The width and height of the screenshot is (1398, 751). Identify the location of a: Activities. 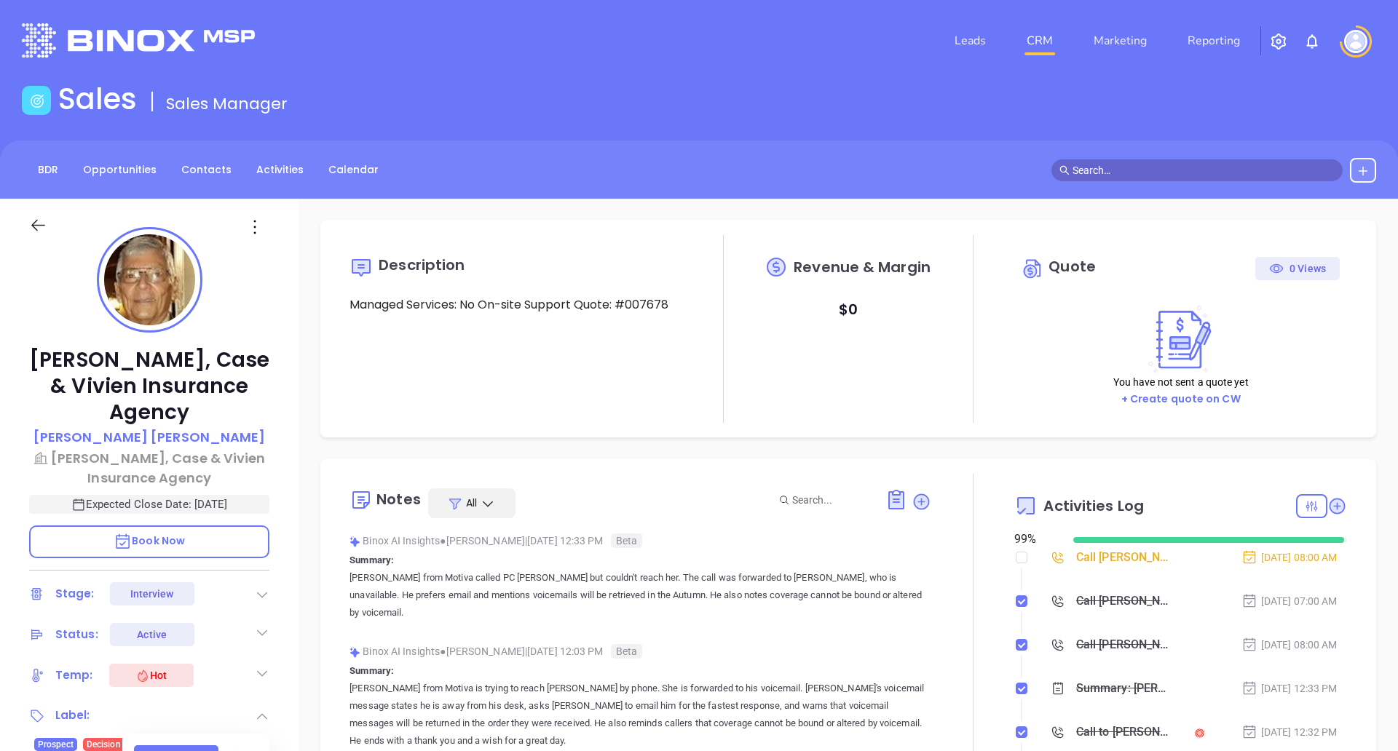
(280, 170).